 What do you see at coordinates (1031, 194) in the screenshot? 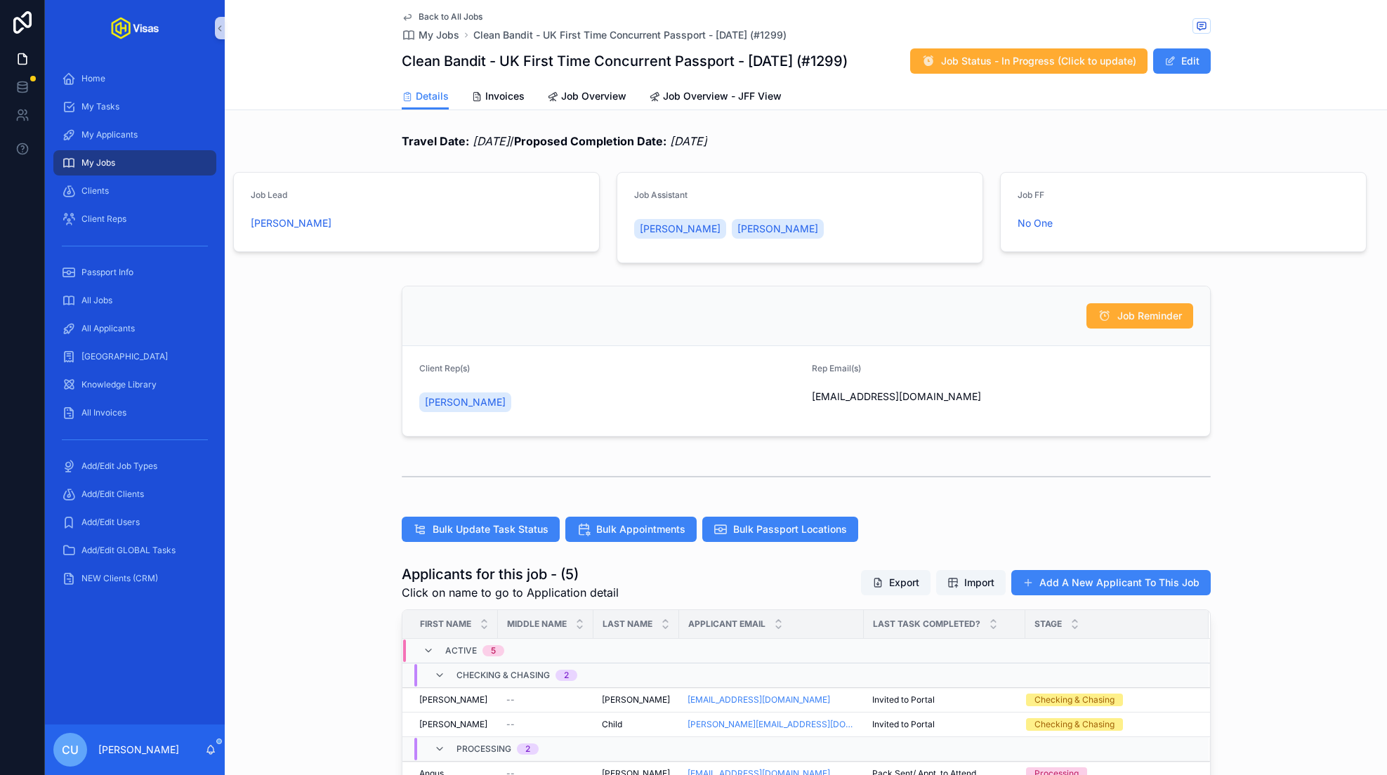
I see `span: Job FF` at bounding box center [1031, 194].